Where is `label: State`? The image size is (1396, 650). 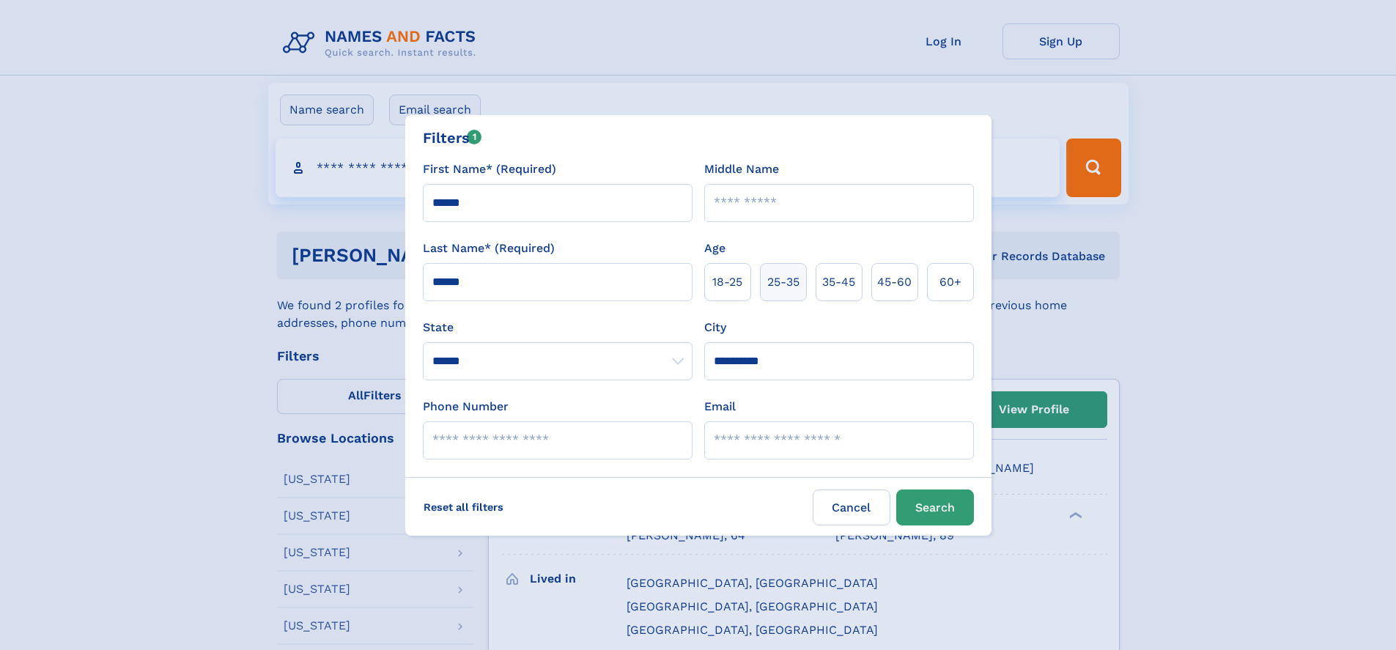
label: State is located at coordinates (558, 327).